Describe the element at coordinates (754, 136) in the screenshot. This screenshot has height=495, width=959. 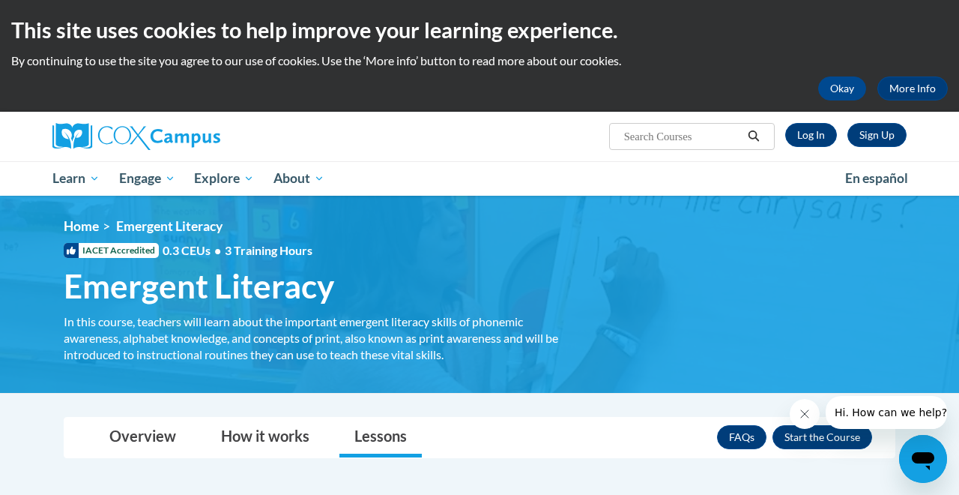
I see `button: Search` at that location.